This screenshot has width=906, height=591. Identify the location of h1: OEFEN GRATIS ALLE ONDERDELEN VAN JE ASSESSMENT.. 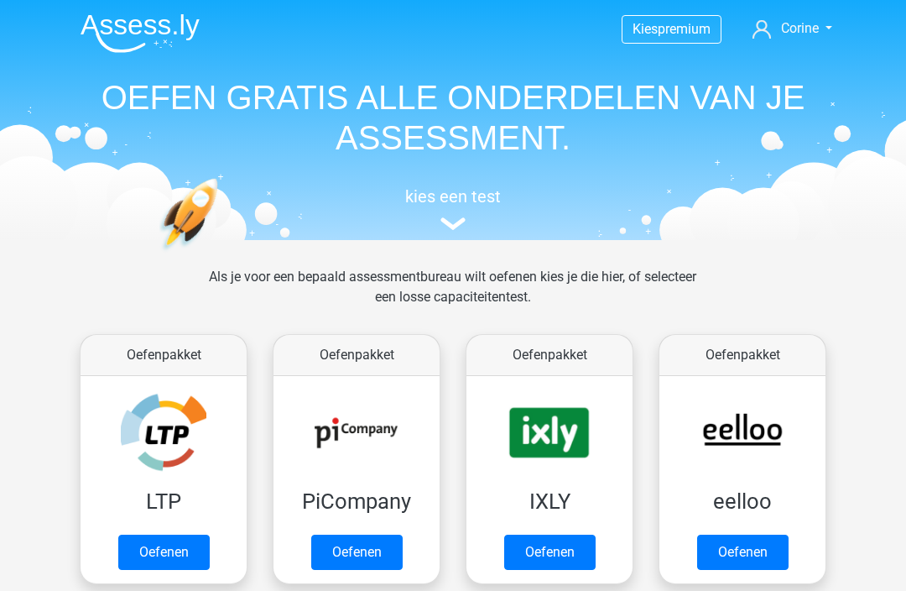
(453, 117).